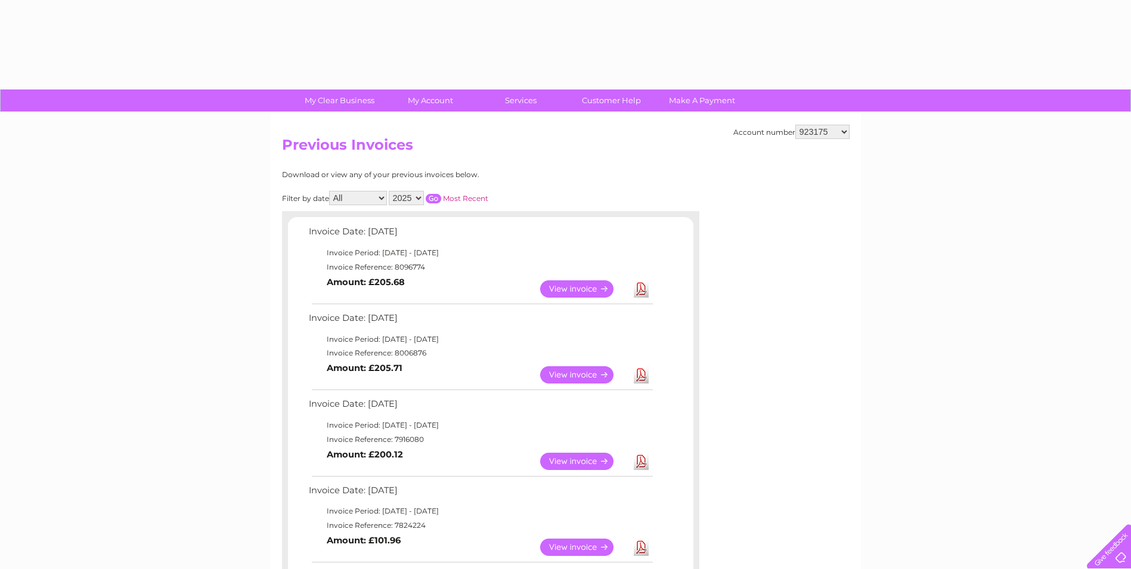 Image resolution: width=1131 pixels, height=569 pixels. What do you see at coordinates (791, 132) in the screenshot?
I see `div: Account number` at bounding box center [791, 132].